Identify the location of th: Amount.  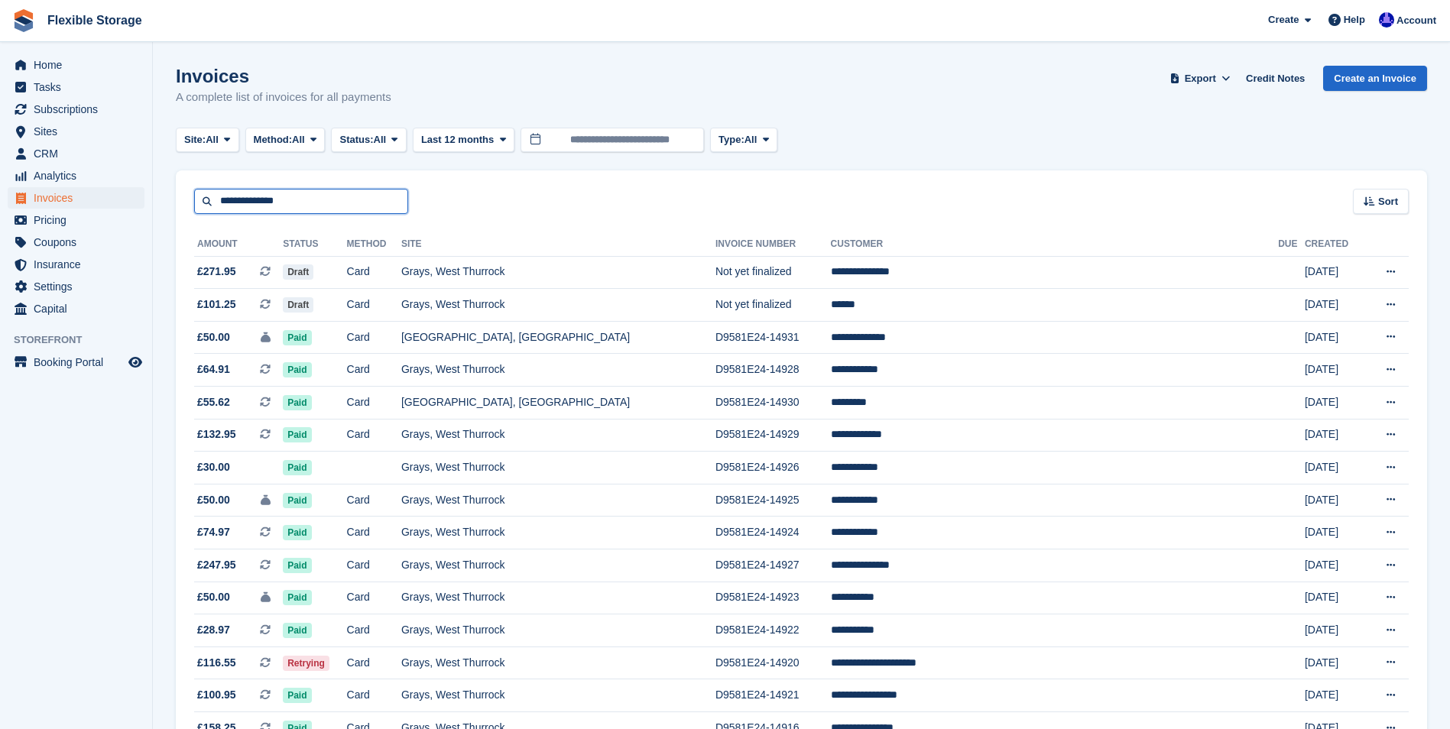
(238, 245).